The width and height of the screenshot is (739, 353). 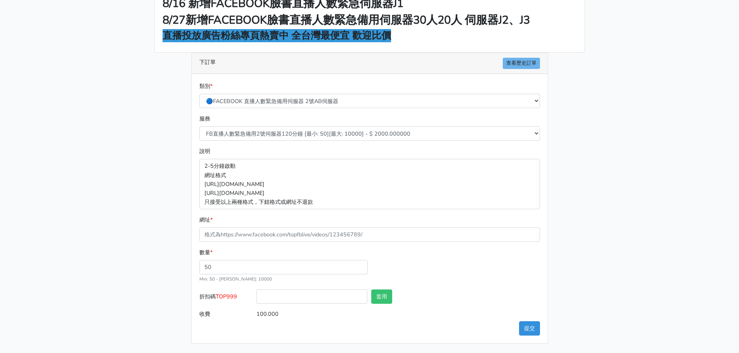 I want to click on input: 格式為https://www.facebook.com/topfblive/videos/123456789/, so click(x=370, y=235).